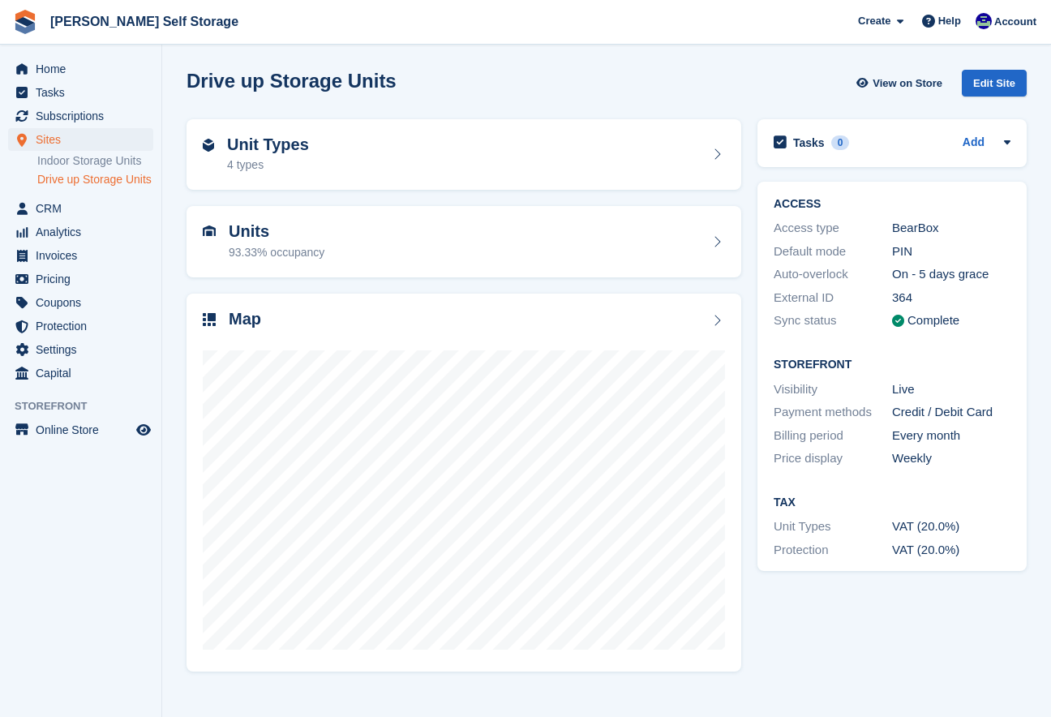 The width and height of the screenshot is (1051, 717). I want to click on img: unit-icn-7be61d7bf1b0ce9d3e12c5938cc71ed9869f7b940bace4675aadf7bd6d80202e.svg, so click(209, 231).